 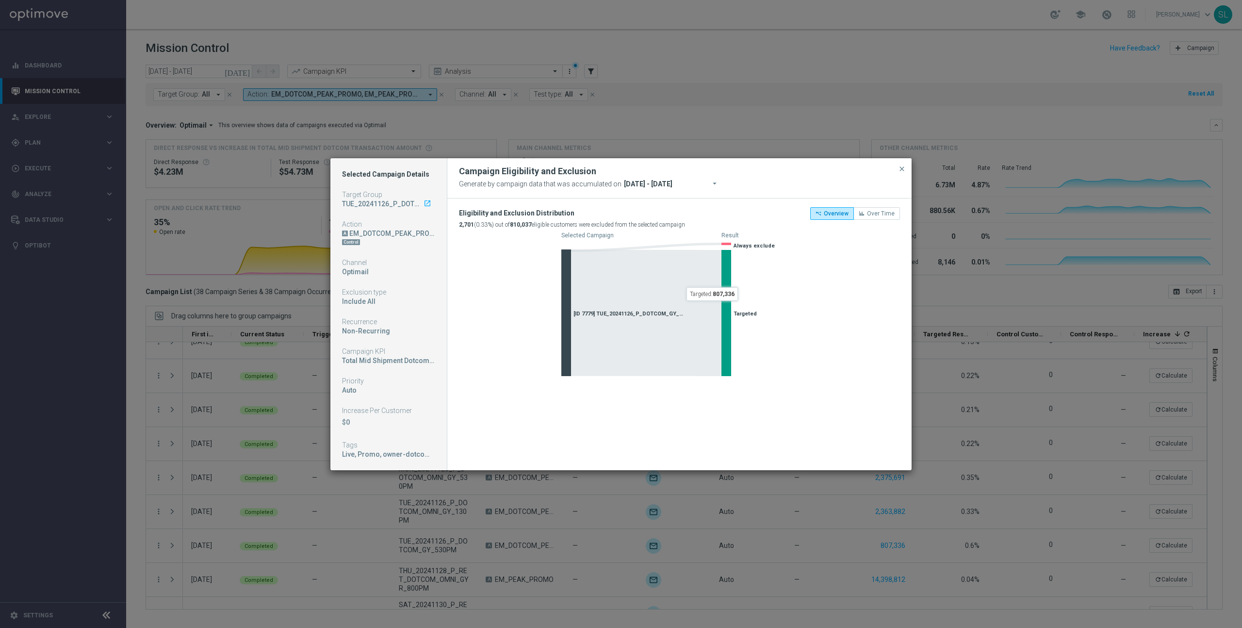 What do you see at coordinates (832, 214) in the screenshot?
I see `button: Overview` at bounding box center [832, 214].